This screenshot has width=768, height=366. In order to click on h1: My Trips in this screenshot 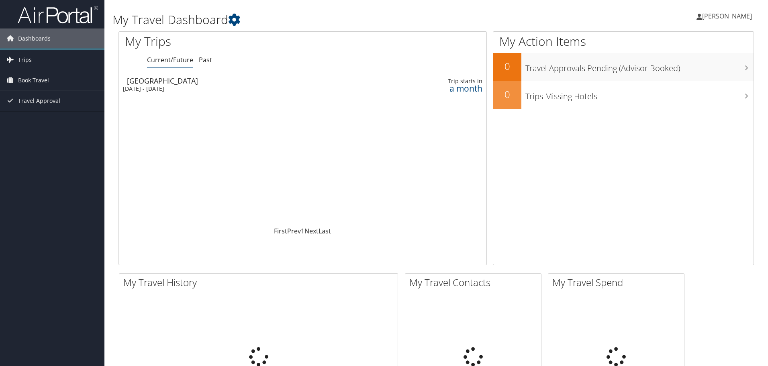, I will do `click(226, 41)`.